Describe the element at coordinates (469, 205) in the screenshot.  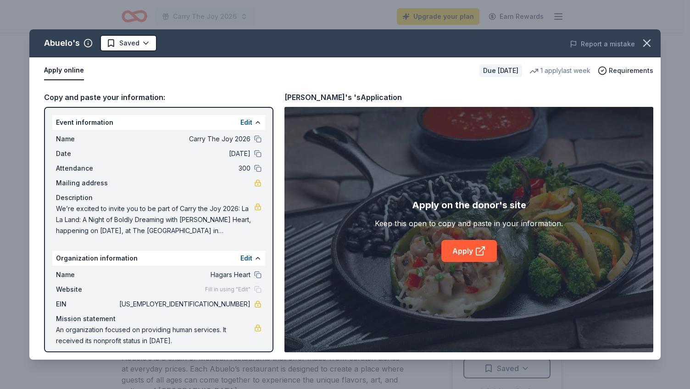
I see `div: Apply on the donor's site` at that location.